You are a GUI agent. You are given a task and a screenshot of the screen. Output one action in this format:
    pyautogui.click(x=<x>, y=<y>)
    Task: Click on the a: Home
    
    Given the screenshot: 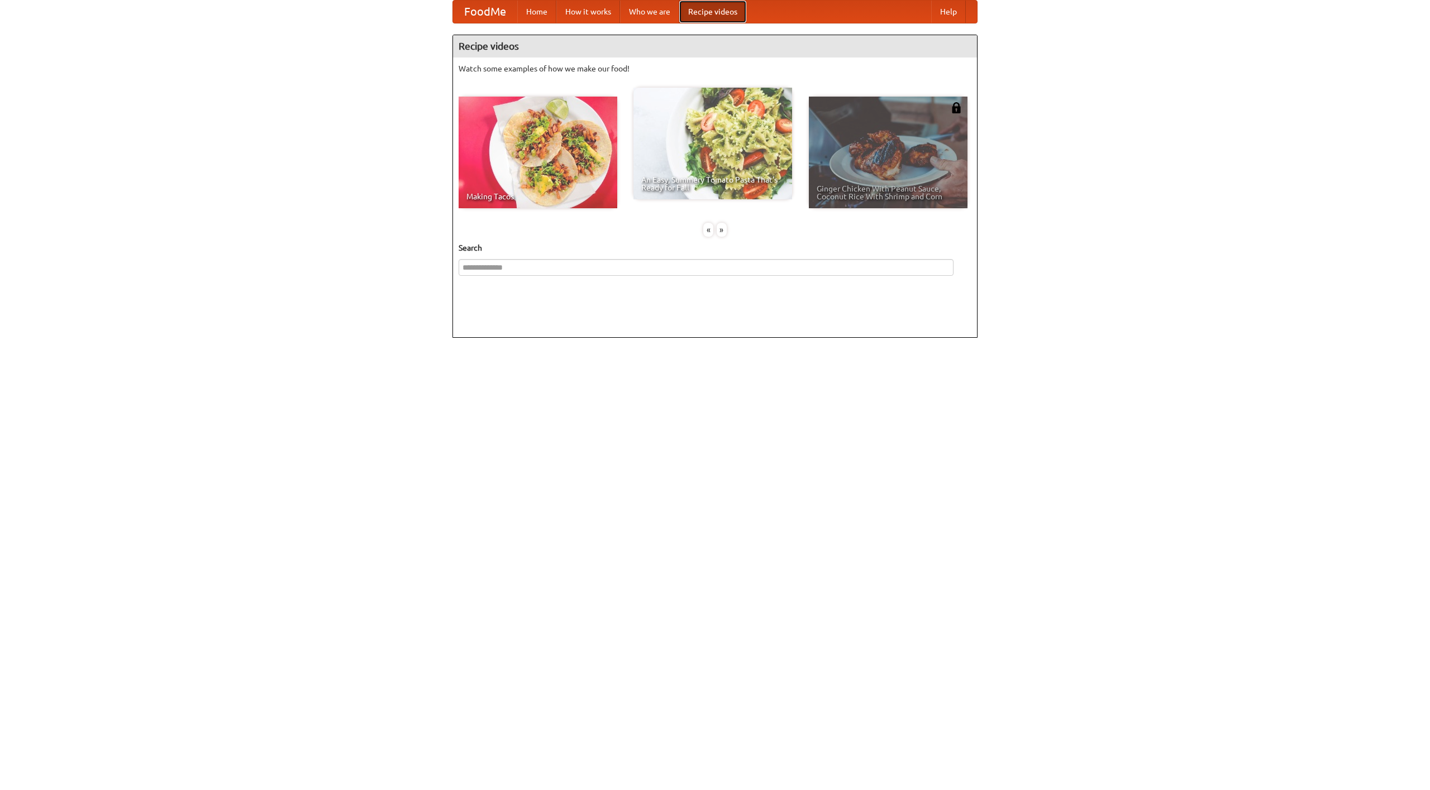 What is the action you would take?
    pyautogui.click(x=537, y=12)
    